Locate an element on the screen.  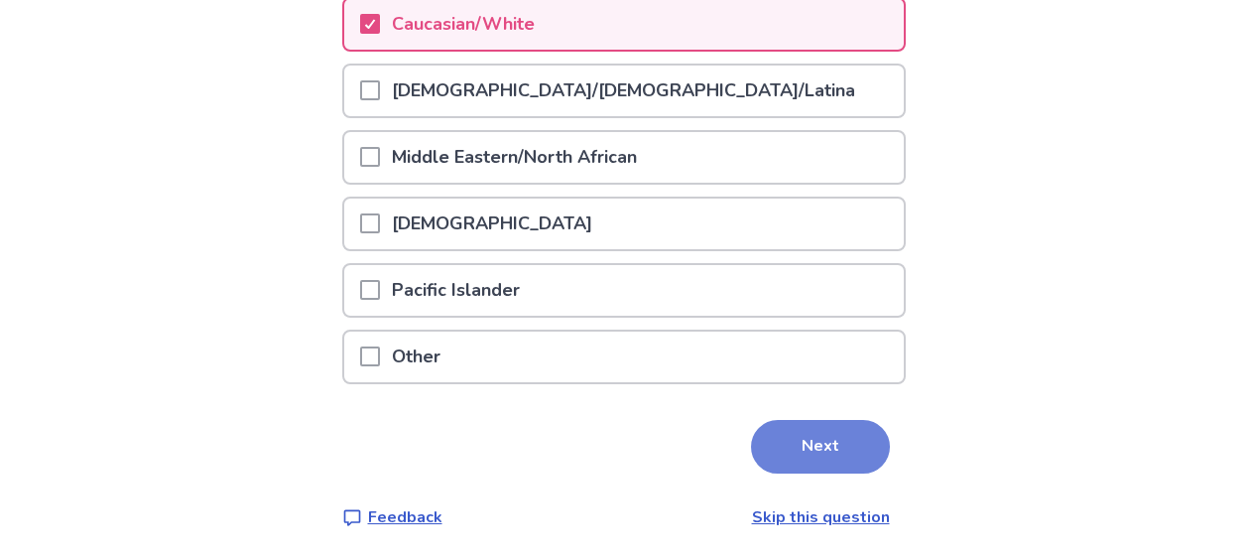
p: Other is located at coordinates (416, 356).